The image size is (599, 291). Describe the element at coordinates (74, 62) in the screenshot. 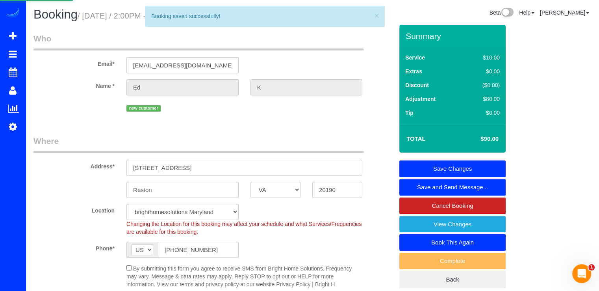

I see `label: Email*` at that location.